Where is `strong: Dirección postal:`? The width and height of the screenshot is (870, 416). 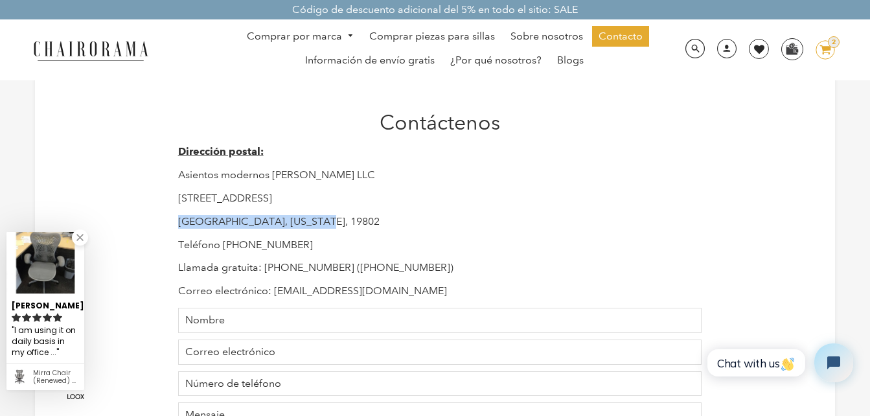 strong: Dirección postal: is located at coordinates (221, 151).